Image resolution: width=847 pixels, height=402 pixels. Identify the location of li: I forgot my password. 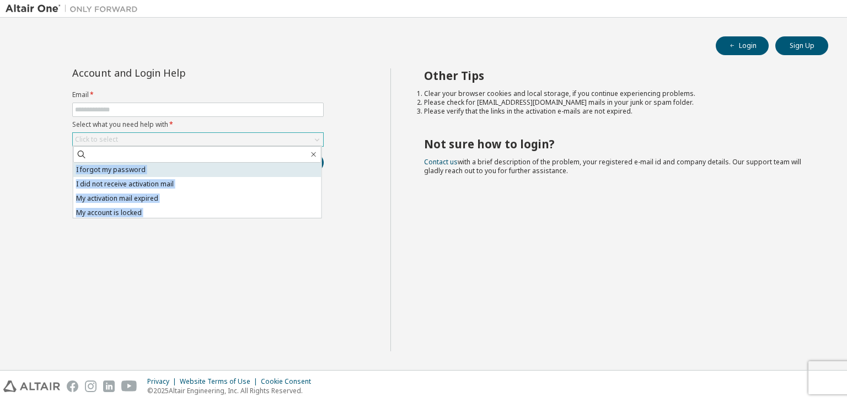
(198, 170).